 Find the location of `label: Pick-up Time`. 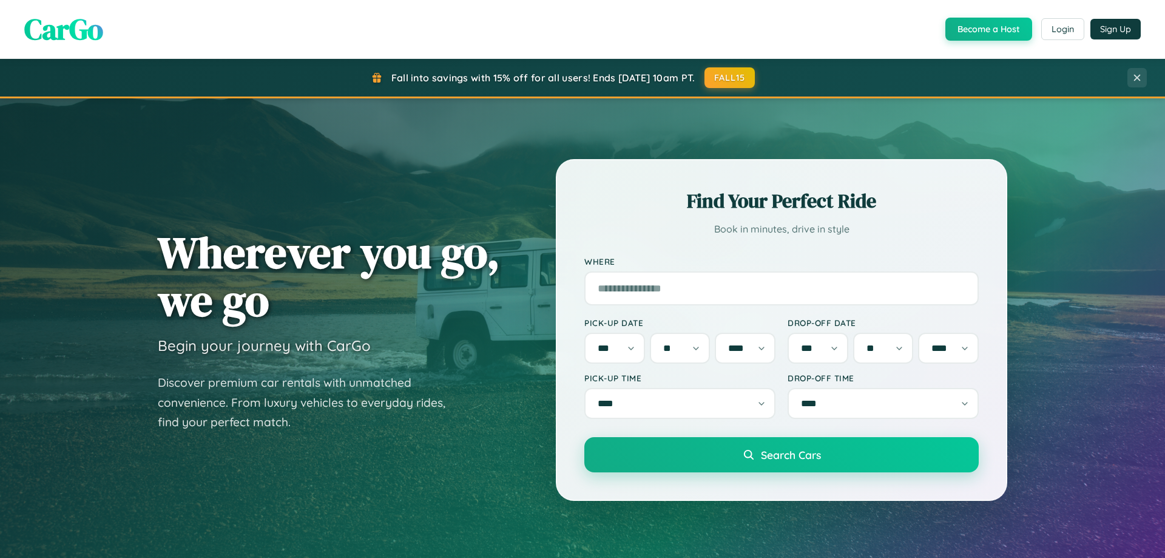

label: Pick-up Time is located at coordinates (680, 377).